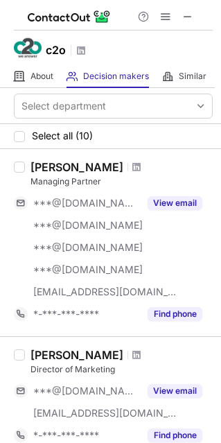  Describe the element at coordinates (55, 50) in the screenshot. I see `h1: c2o` at that location.